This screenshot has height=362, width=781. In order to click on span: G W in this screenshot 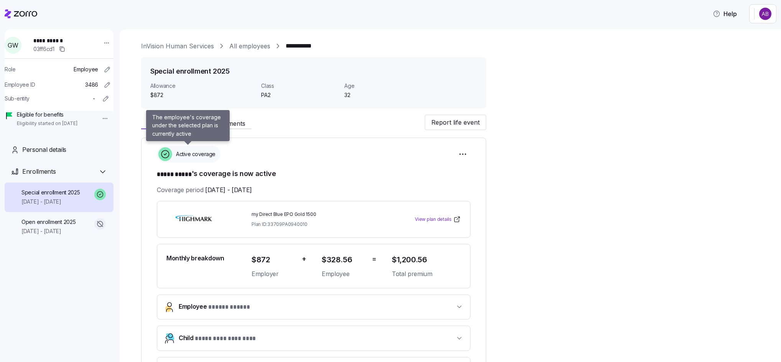, I will do `click(13, 45)`.